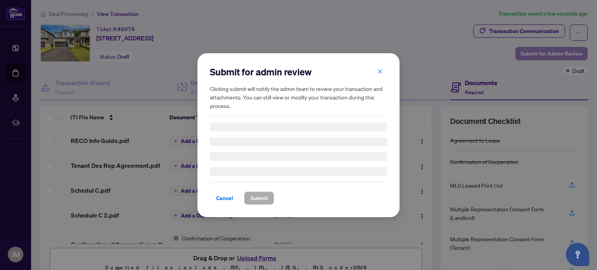 Image resolution: width=597 pixels, height=270 pixels. Describe the element at coordinates (380, 71) in the screenshot. I see `span: close` at that location.